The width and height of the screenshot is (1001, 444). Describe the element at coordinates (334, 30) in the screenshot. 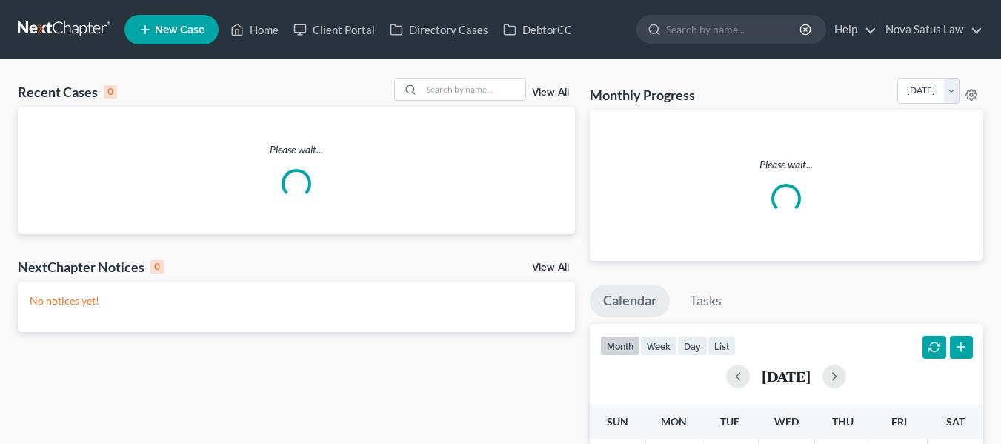

I see `a: Client Portal` at that location.